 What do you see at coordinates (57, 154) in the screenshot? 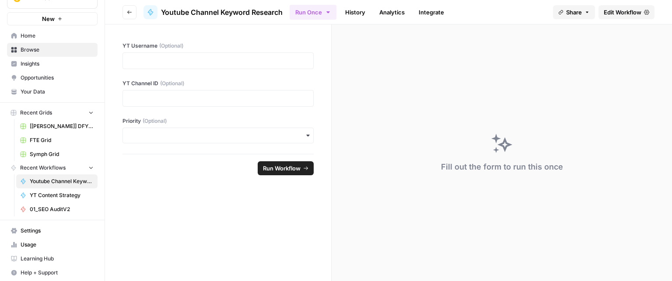
I see `a: Symph Grid` at bounding box center [57, 154].